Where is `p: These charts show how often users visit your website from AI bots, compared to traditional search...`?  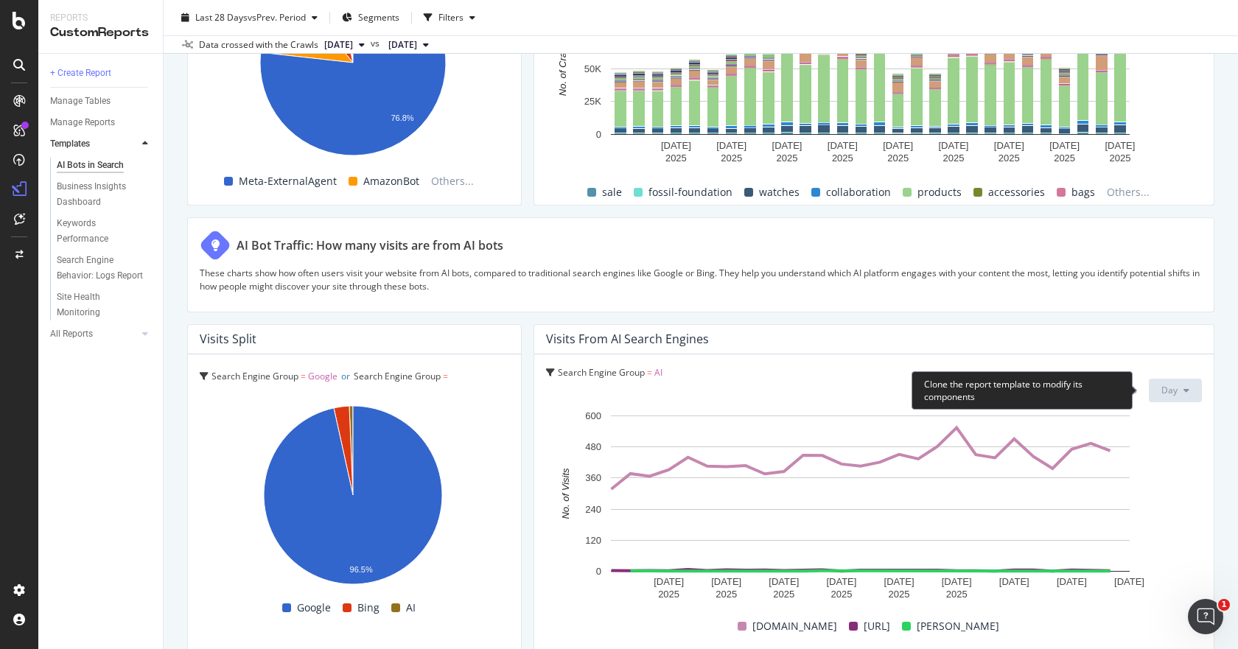 p: These charts show how often users visit your website from AI bots, compared to traditional search... is located at coordinates (701, 279).